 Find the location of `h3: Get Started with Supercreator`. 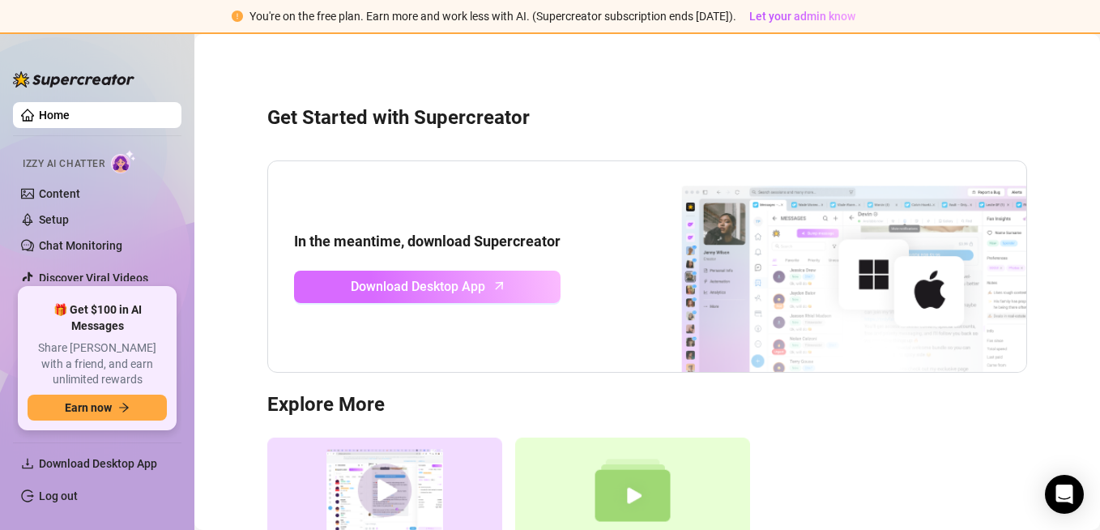

h3: Get Started with Supercreator is located at coordinates (647, 118).